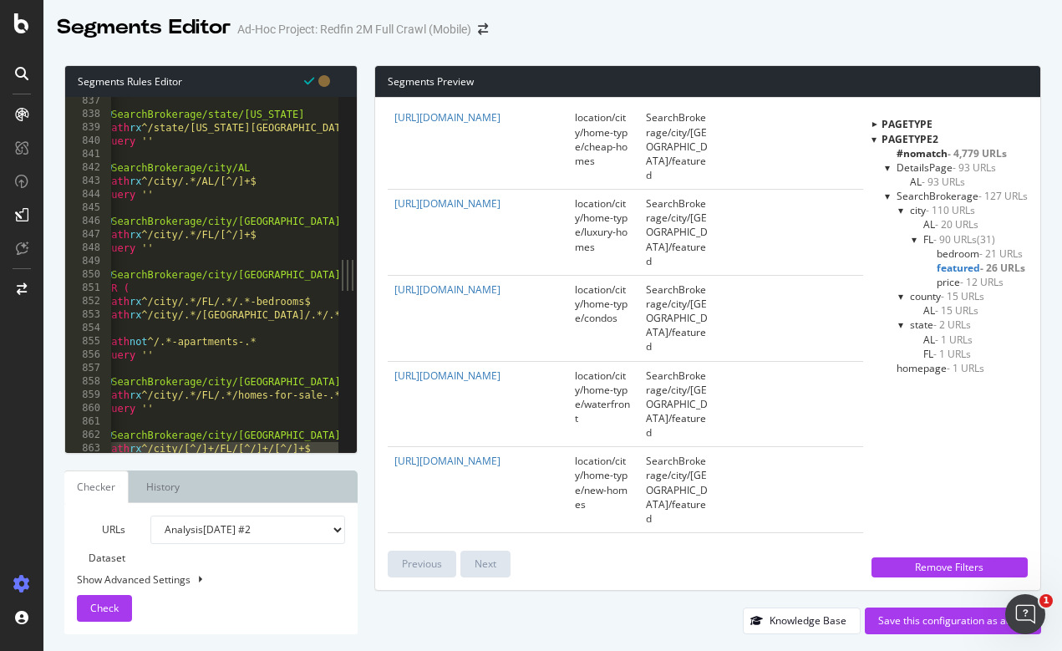  Describe the element at coordinates (708, 82) in the screenshot. I see `div: Segments Preview` at that location.